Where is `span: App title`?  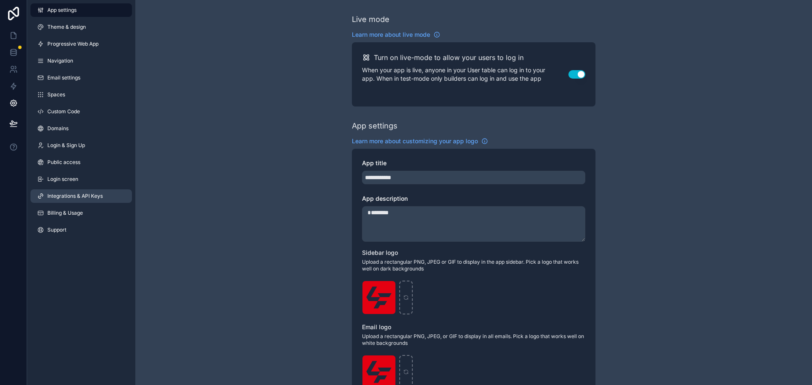
span: App title is located at coordinates (374, 163).